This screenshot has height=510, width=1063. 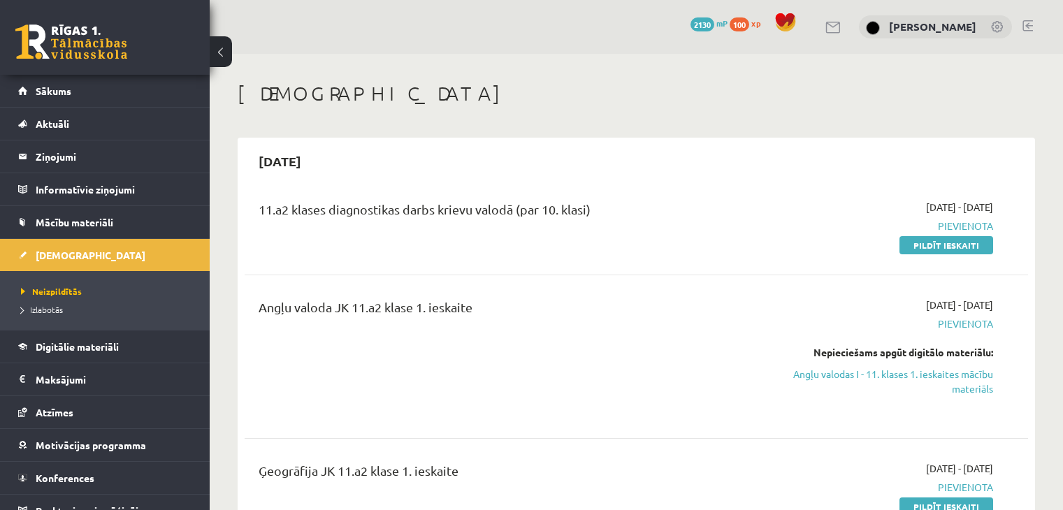 I want to click on a: Motivācijas programma, so click(x=105, y=445).